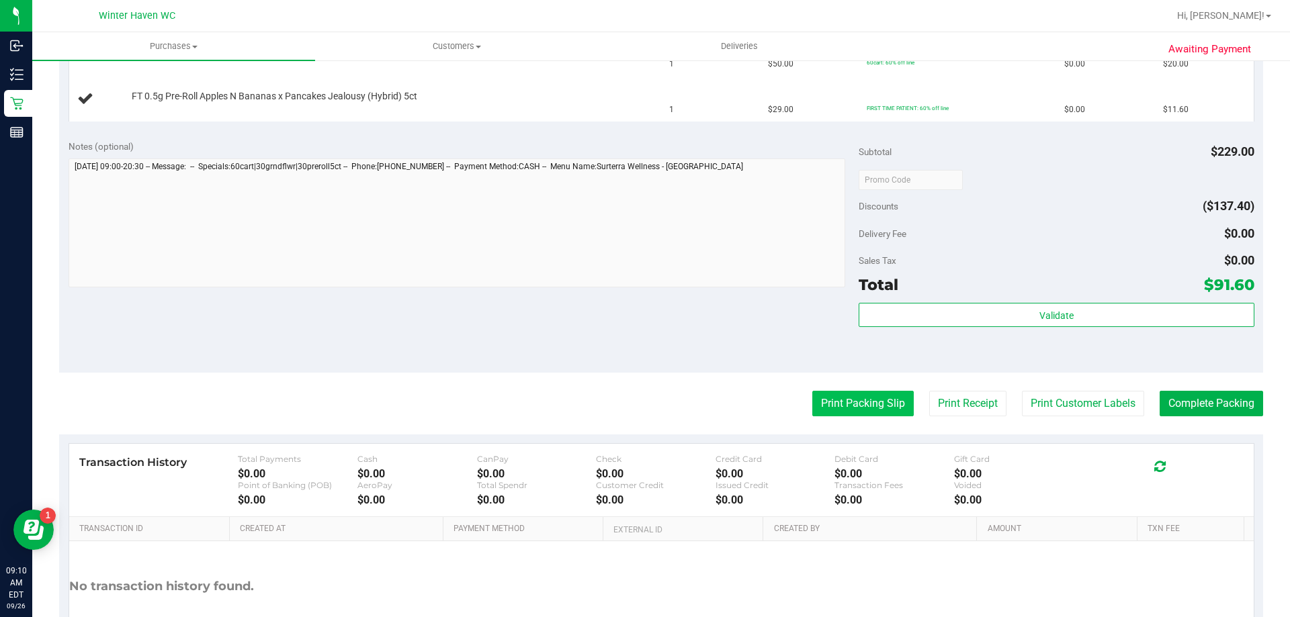 Image resolution: width=1290 pixels, height=617 pixels. I want to click on span: Notes (optional), so click(101, 146).